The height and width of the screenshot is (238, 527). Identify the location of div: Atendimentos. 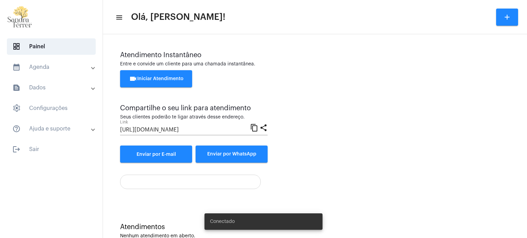
(315, 227).